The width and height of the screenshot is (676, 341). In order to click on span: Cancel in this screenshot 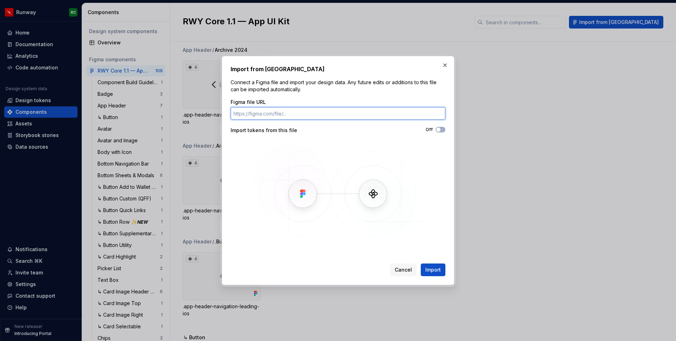, I will do `click(403, 270)`.